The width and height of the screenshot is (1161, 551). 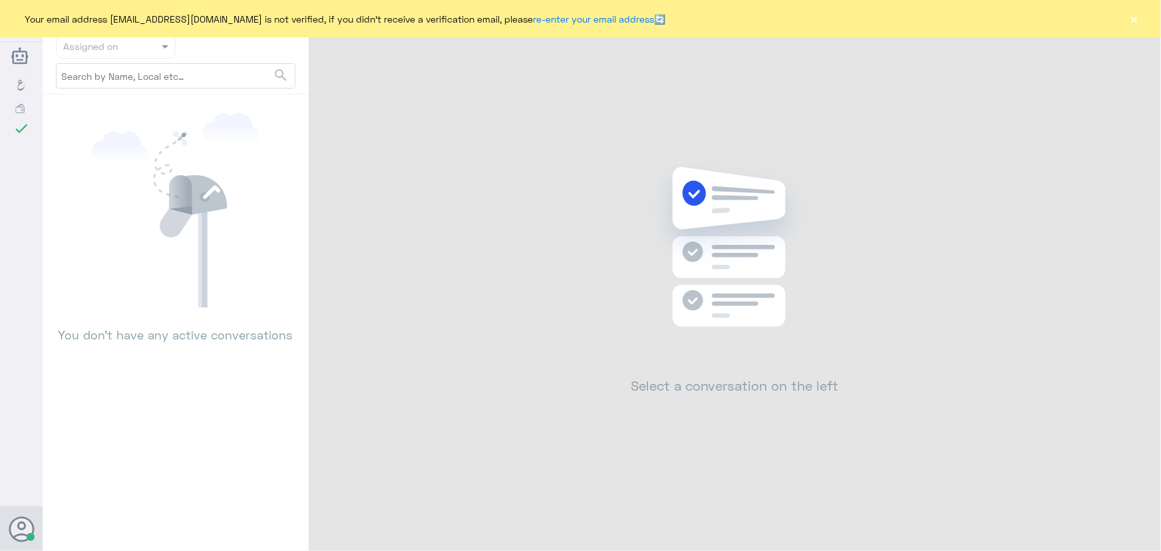 What do you see at coordinates (176, 76) in the screenshot?
I see `input: Search by Name, Local etc…` at bounding box center [176, 76].